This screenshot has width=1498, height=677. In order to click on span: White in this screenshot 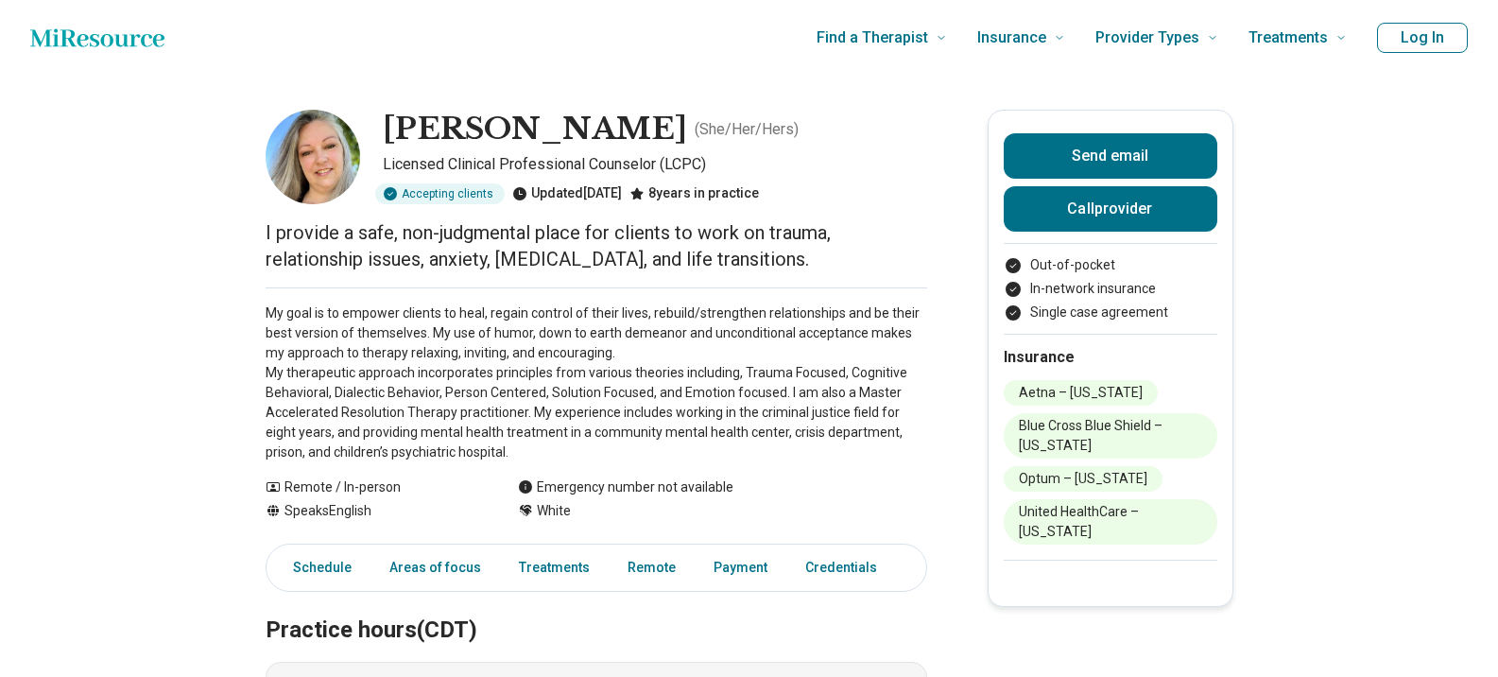, I will do `click(554, 510)`.